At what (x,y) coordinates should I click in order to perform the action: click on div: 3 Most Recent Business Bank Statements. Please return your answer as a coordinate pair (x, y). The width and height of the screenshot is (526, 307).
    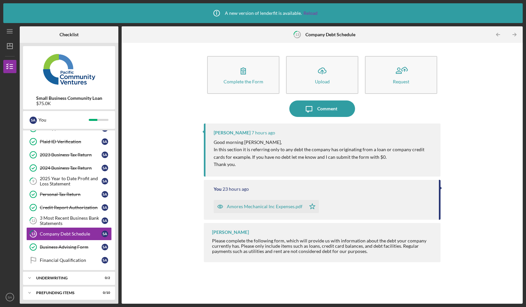
    Looking at the image, I should click on (71, 220).